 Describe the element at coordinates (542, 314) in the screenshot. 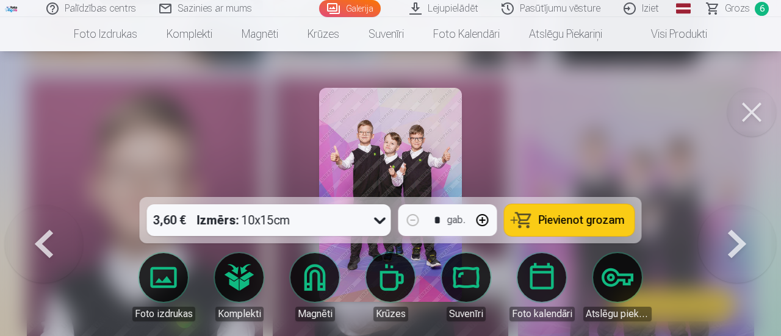

I see `div: Foto kalendāri` at that location.